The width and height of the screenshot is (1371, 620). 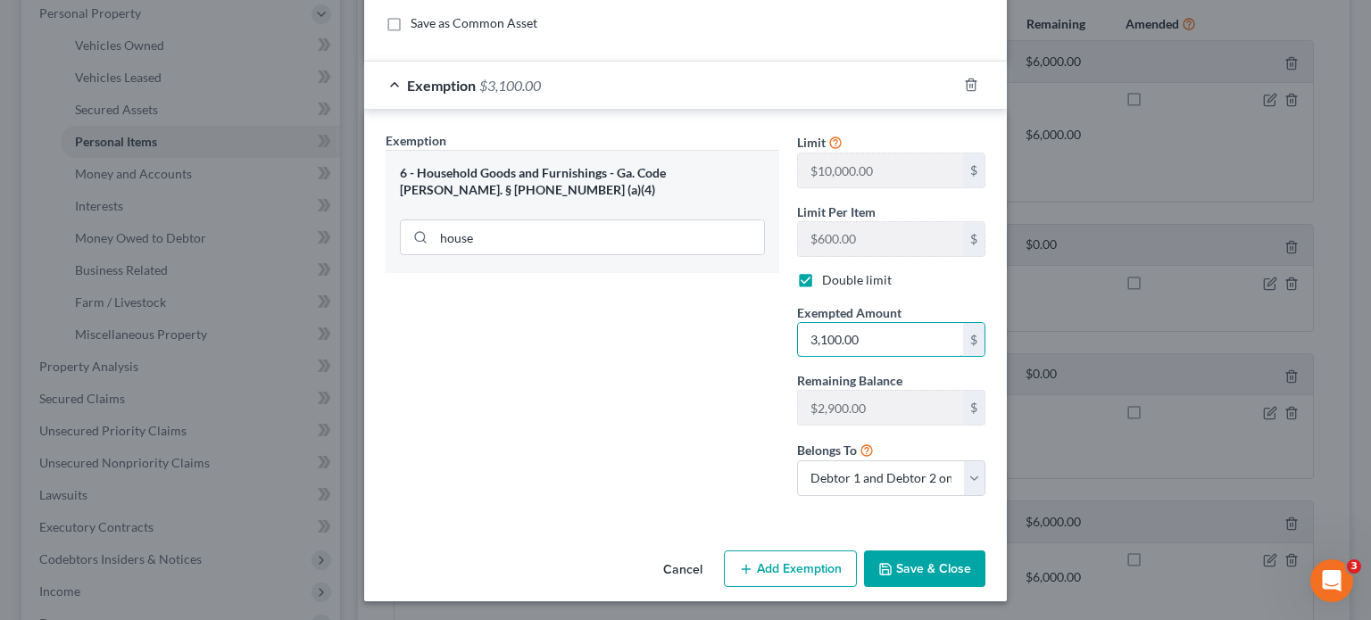 What do you see at coordinates (826, 450) in the screenshot?
I see `span: Belongs To` at bounding box center [826, 450].